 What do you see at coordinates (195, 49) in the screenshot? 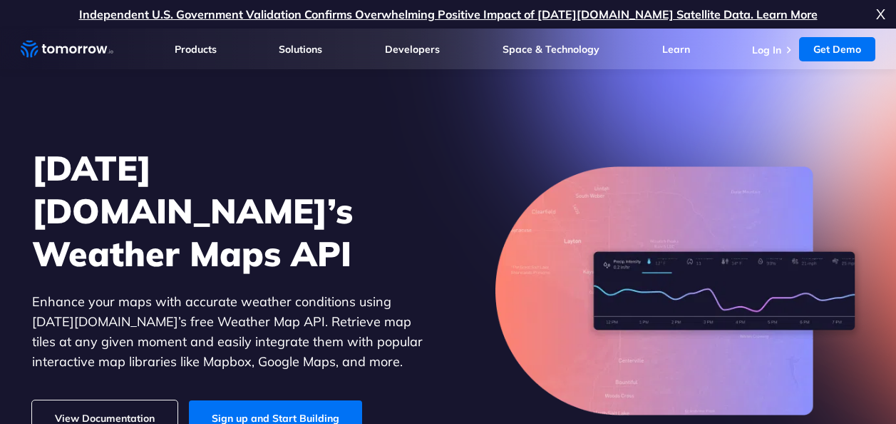
I see `a: Products` at bounding box center [195, 49].